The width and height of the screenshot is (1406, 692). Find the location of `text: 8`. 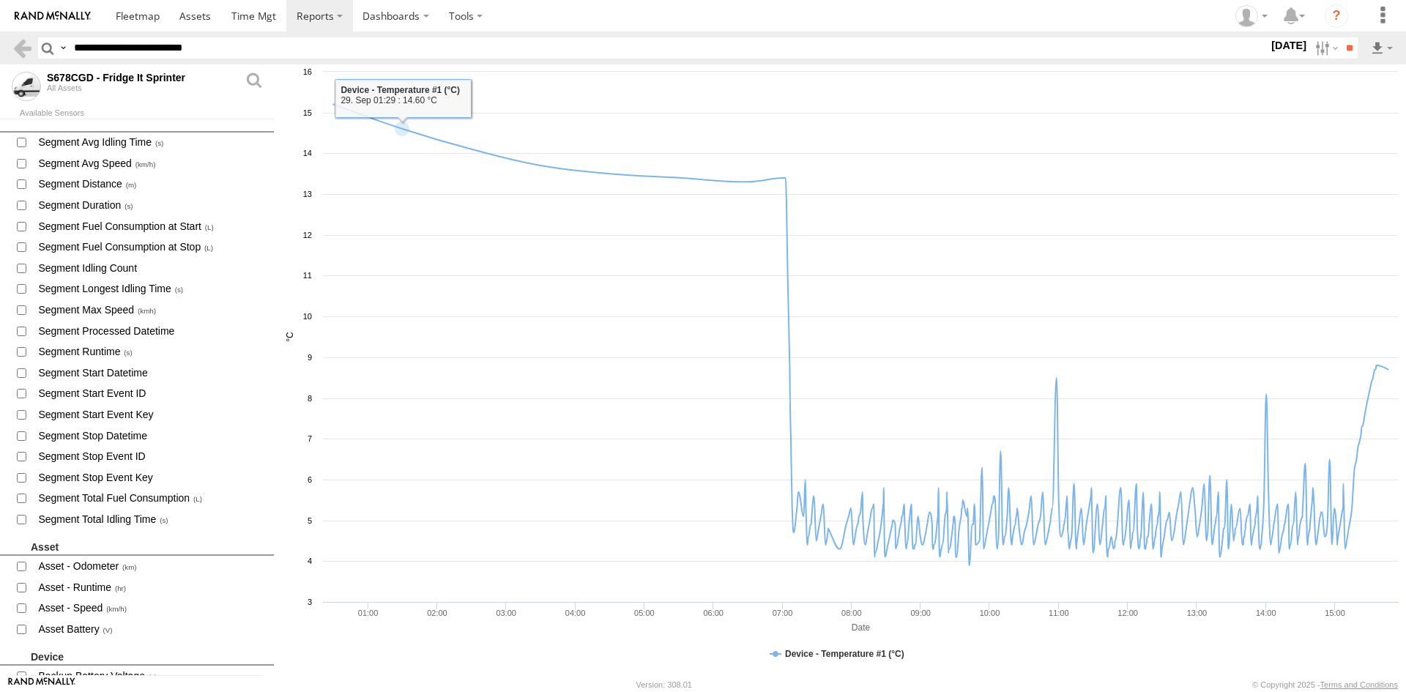

text: 8 is located at coordinates (310, 398).